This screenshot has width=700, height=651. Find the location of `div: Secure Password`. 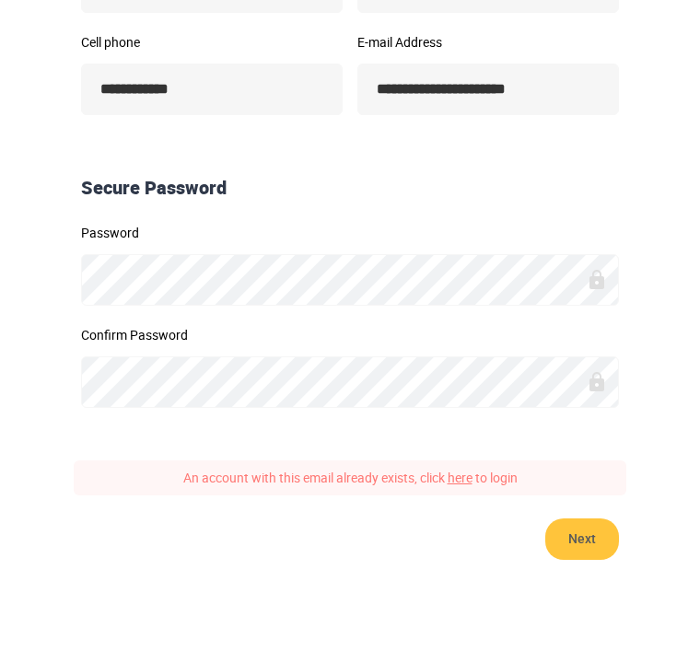

div: Secure Password is located at coordinates (350, 188).